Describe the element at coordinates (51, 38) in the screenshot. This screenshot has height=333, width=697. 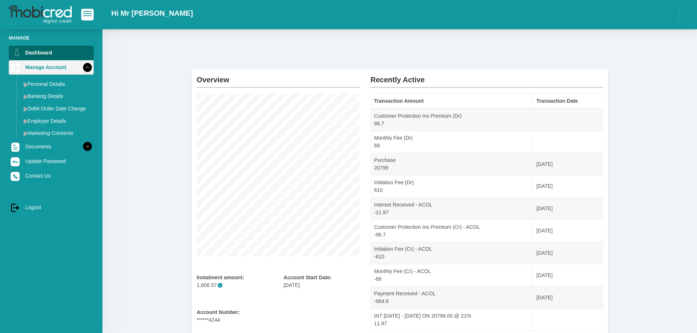
I see `li: Manage` at that location.